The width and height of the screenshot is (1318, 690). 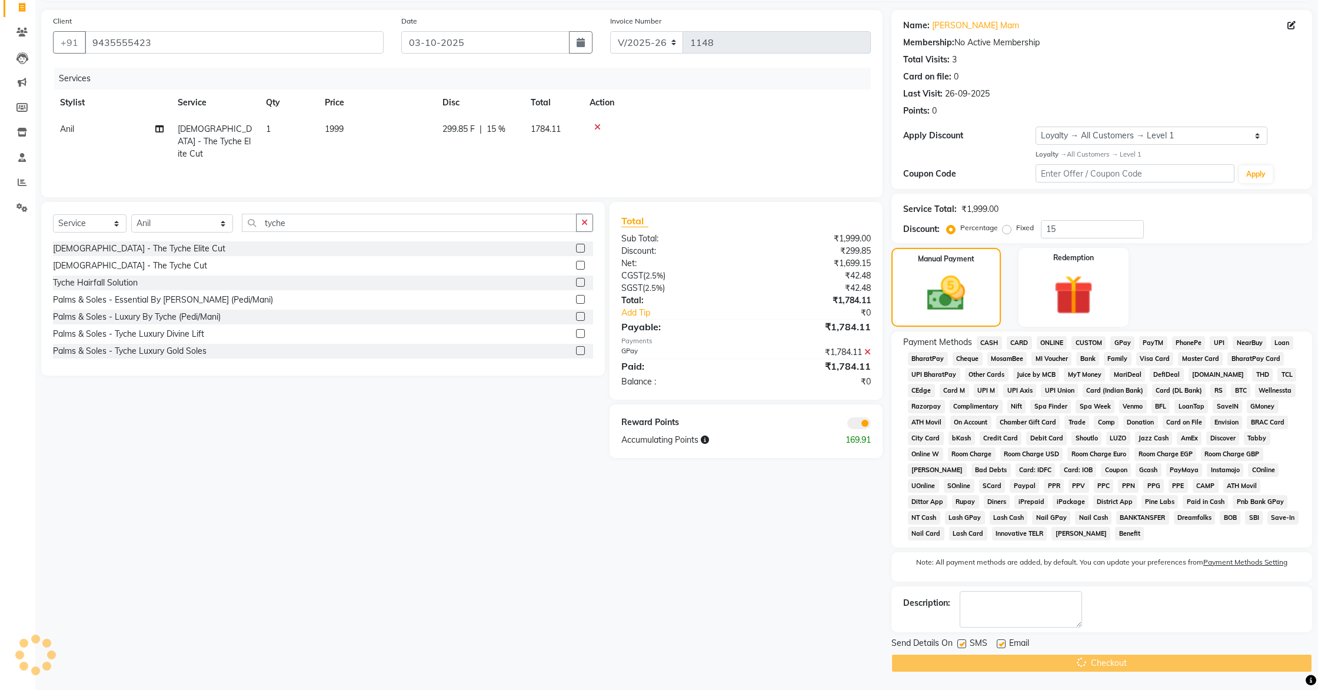 What do you see at coordinates (1036, 374) in the screenshot?
I see `span: Juice by MCB` at bounding box center [1036, 374].